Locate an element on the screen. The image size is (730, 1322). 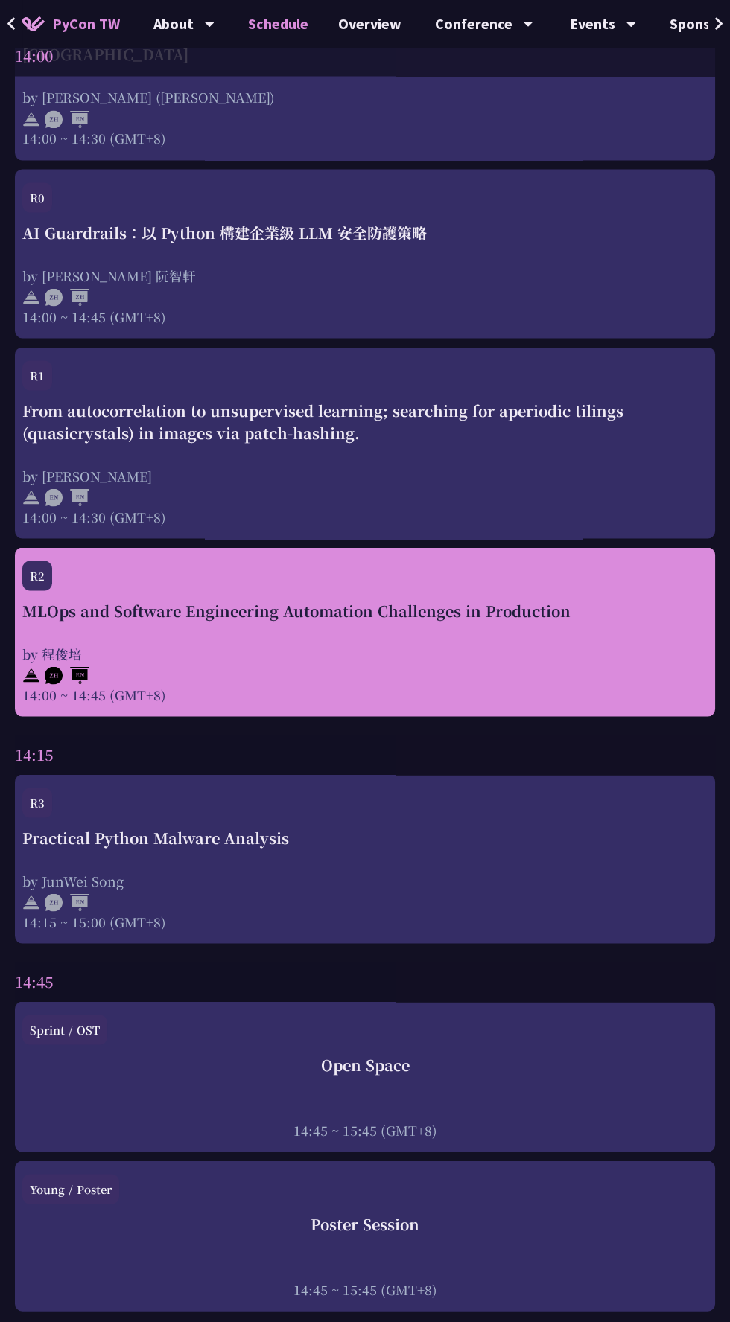
div: MLOps and Software Engineering Automation Challenges in Production is located at coordinates (365, 611).